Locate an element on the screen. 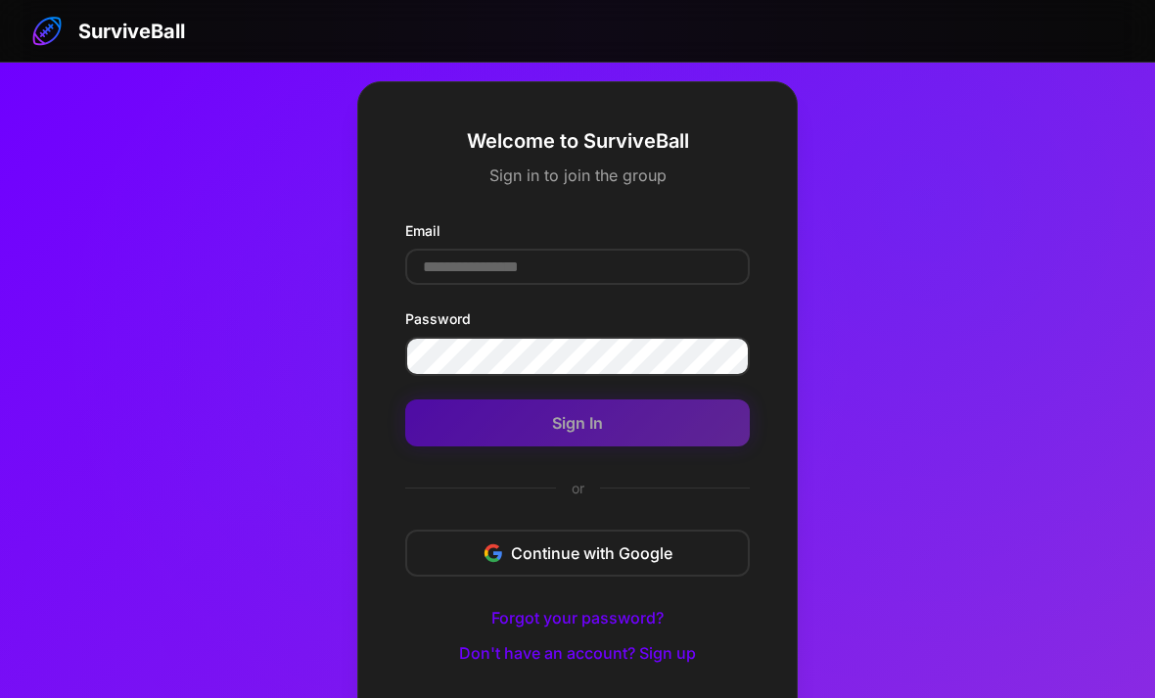  a: SurviveBall is located at coordinates (108, 31).